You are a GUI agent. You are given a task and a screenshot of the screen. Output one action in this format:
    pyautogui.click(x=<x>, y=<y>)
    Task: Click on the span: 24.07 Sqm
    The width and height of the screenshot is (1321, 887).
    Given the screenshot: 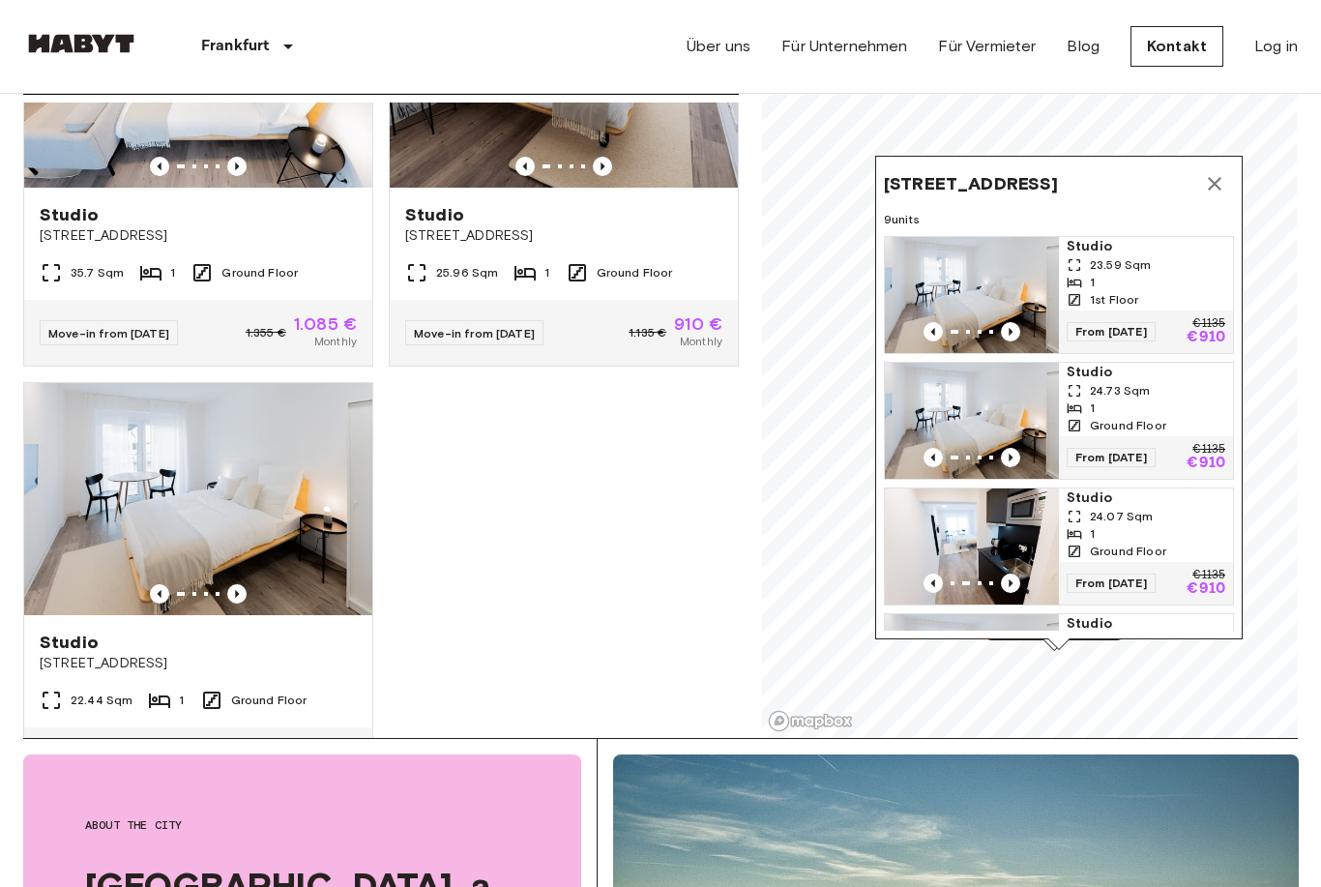 What is the action you would take?
    pyautogui.click(x=1121, y=516)
    